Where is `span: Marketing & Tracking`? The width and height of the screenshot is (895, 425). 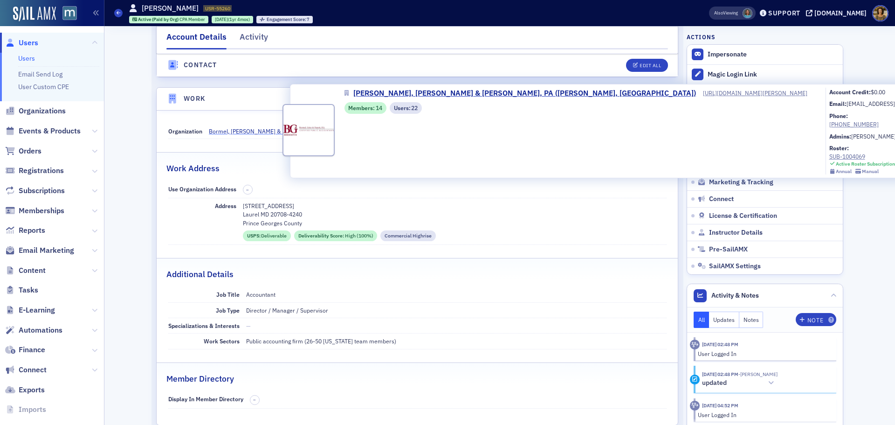
span: Marketing & Tracking is located at coordinates (741, 182).